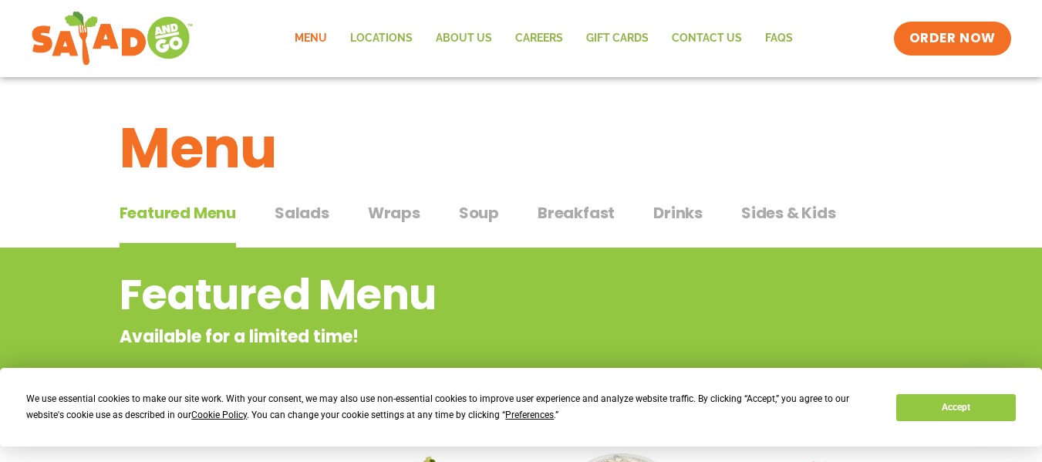  Describe the element at coordinates (707, 39) in the screenshot. I see `a: Contact Us` at that location.